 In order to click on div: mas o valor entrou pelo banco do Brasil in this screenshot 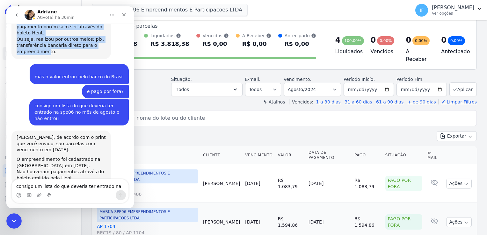, I will do `click(73, 68)`.